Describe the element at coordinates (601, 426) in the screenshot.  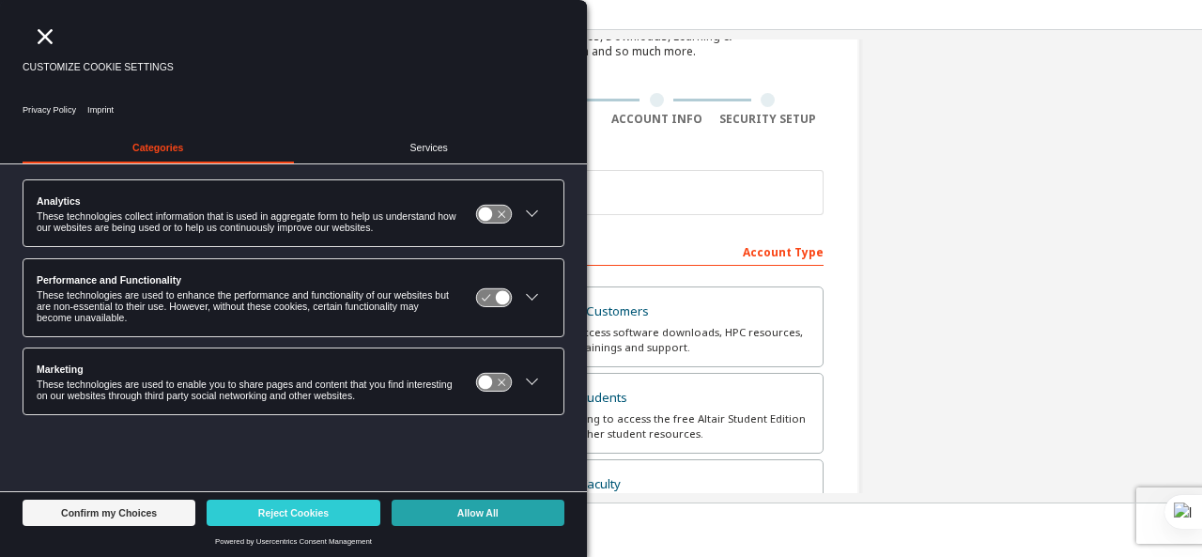
I see `div: For currently enrolled students looking to access the free Altair Student Edition bundle and all ...` at that location.